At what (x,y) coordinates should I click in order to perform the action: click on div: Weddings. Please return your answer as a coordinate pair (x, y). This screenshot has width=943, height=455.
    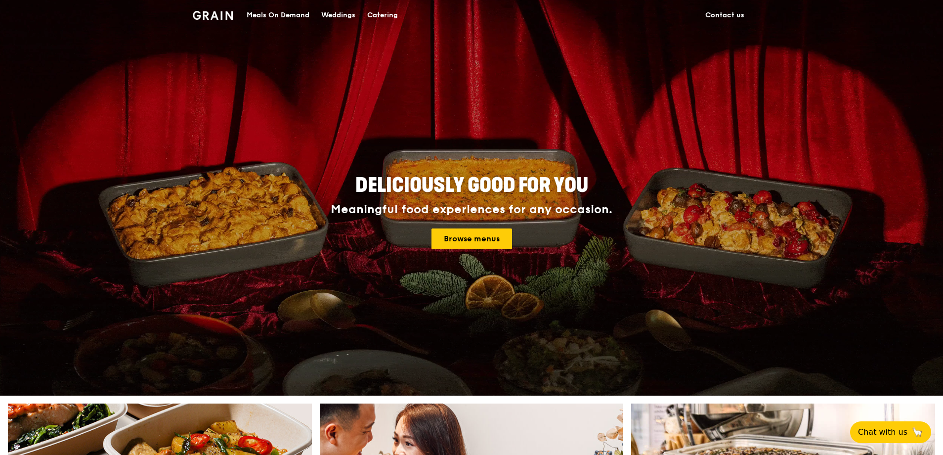
    Looking at the image, I should click on (338, 15).